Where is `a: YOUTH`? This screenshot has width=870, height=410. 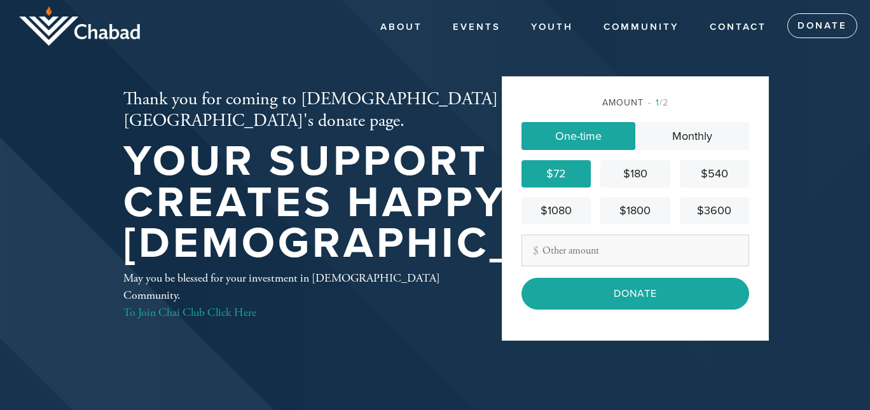 a: YOUTH is located at coordinates (552, 27).